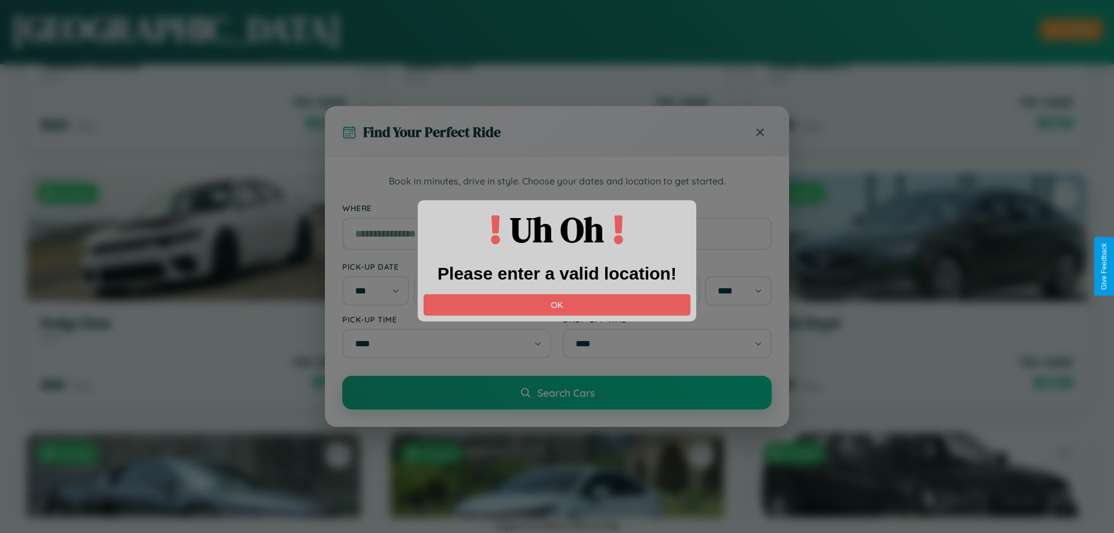 The width and height of the screenshot is (1114, 533). I want to click on span: Search Cars, so click(566, 393).